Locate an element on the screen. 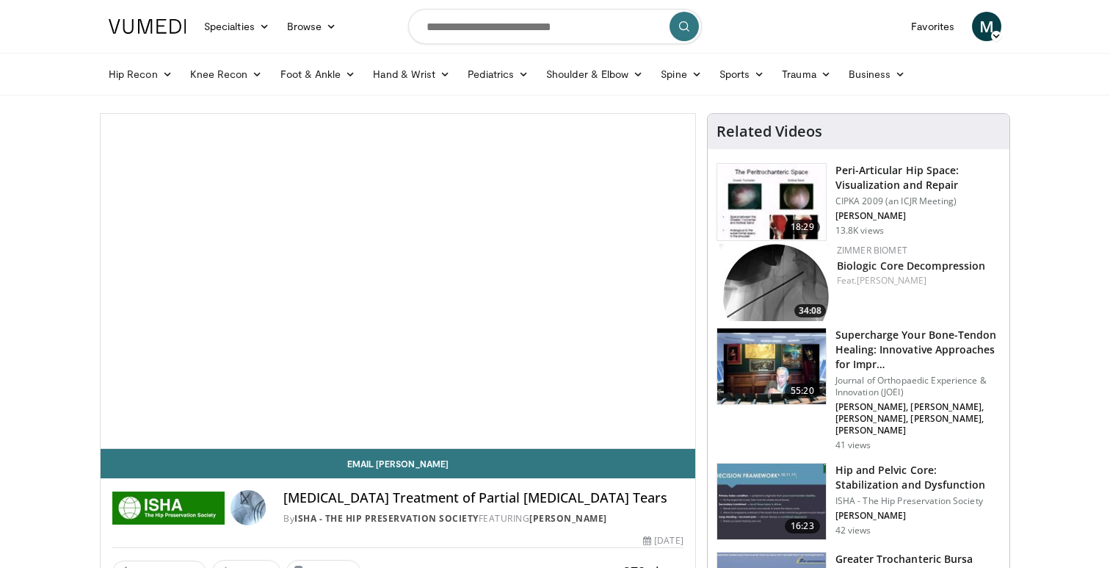  p: CIPKA 2009 (an ICJR Meeting) is located at coordinates (918, 201).